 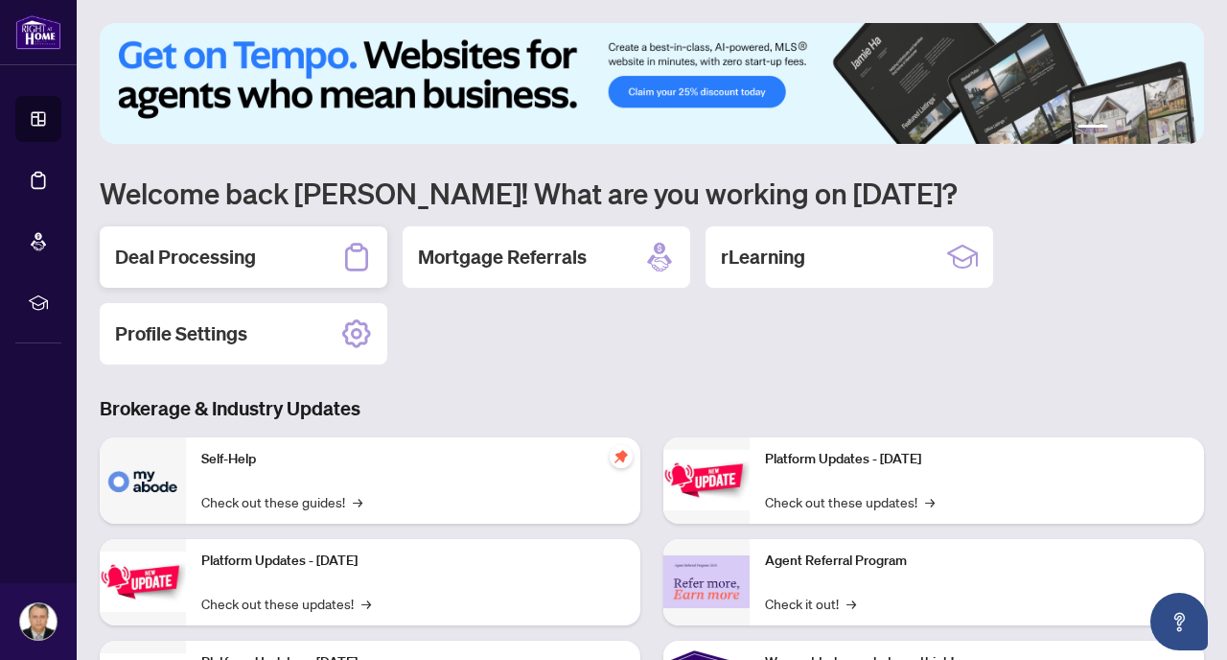 What do you see at coordinates (185, 257) in the screenshot?
I see `h2: Deal Processing` at bounding box center [185, 257].